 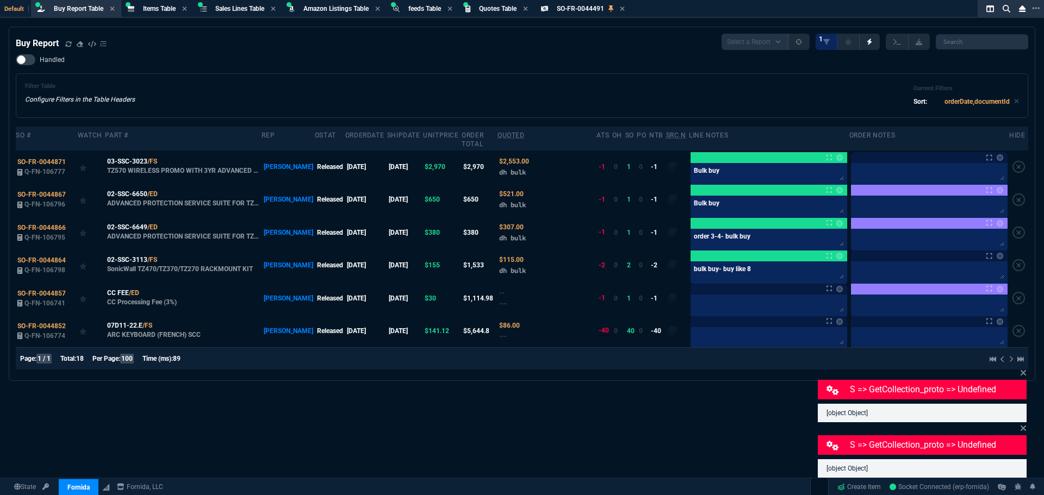 What do you see at coordinates (657, 331) in the screenshot?
I see `td: -40` at bounding box center [657, 331].